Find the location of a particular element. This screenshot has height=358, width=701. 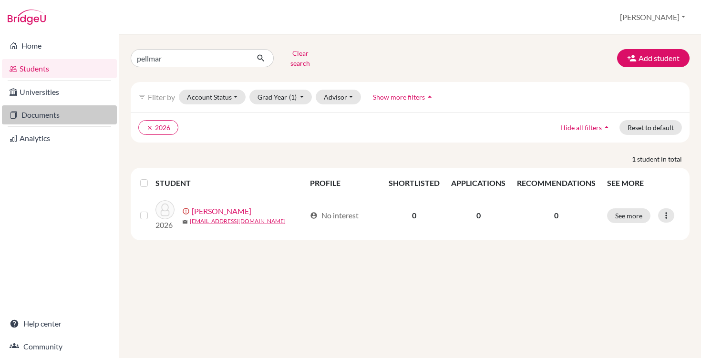

img: Pellmar, Vivan is located at coordinates (165, 210).